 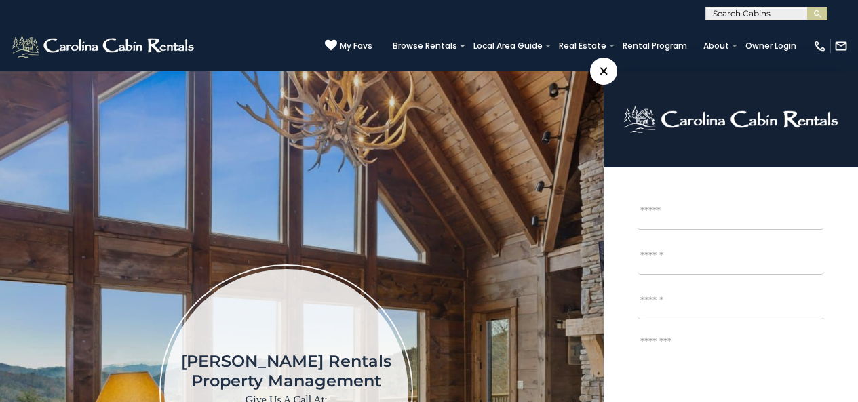 I want to click on a: Real Estate, so click(x=582, y=46).